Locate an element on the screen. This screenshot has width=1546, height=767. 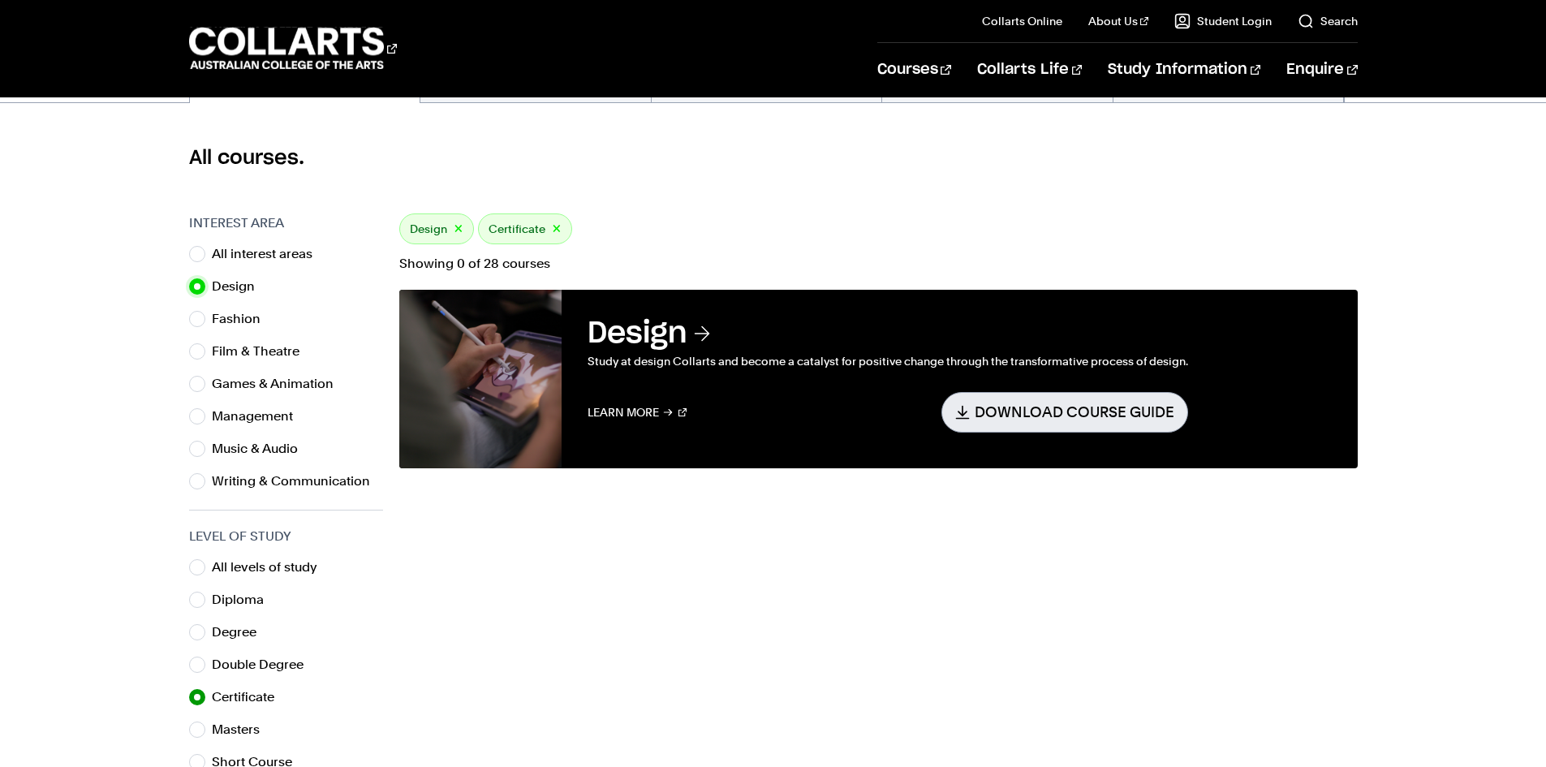
a: About Us is located at coordinates (1119, 21).